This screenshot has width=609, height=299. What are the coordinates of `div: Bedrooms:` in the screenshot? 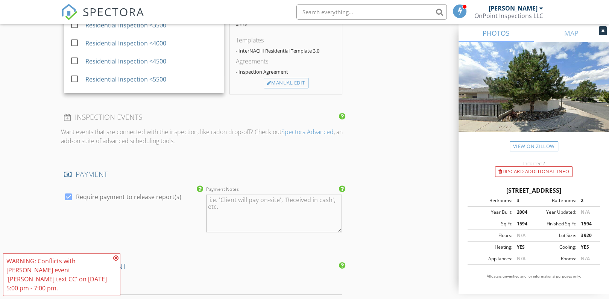 It's located at (490, 201).